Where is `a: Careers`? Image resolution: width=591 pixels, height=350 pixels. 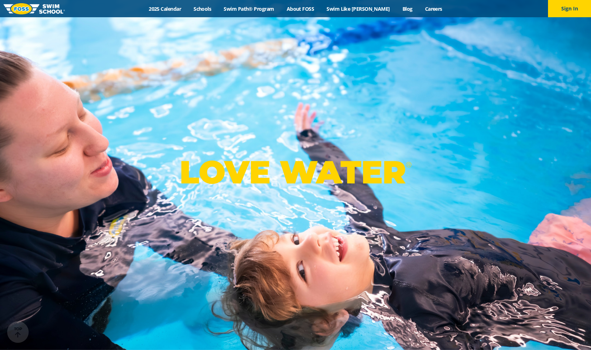 a: Careers is located at coordinates (433, 9).